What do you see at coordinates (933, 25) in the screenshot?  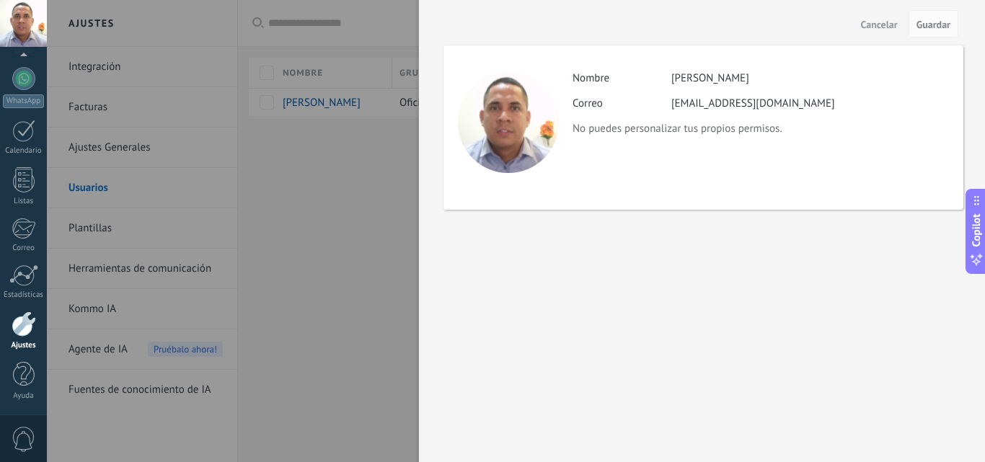 I see `span: Guardar` at bounding box center [933, 25].